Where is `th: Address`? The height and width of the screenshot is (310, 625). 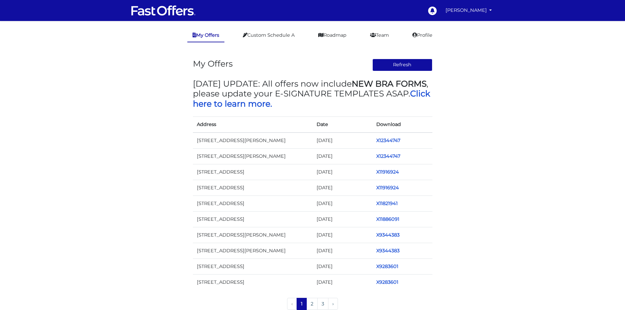 th: Address is located at coordinates (253, 124).